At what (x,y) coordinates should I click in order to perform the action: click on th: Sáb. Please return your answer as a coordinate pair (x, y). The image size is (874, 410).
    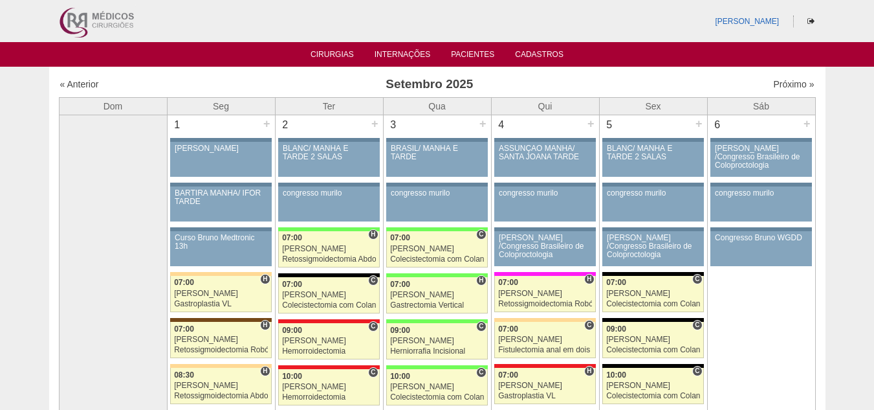
    Looking at the image, I should click on (761, 105).